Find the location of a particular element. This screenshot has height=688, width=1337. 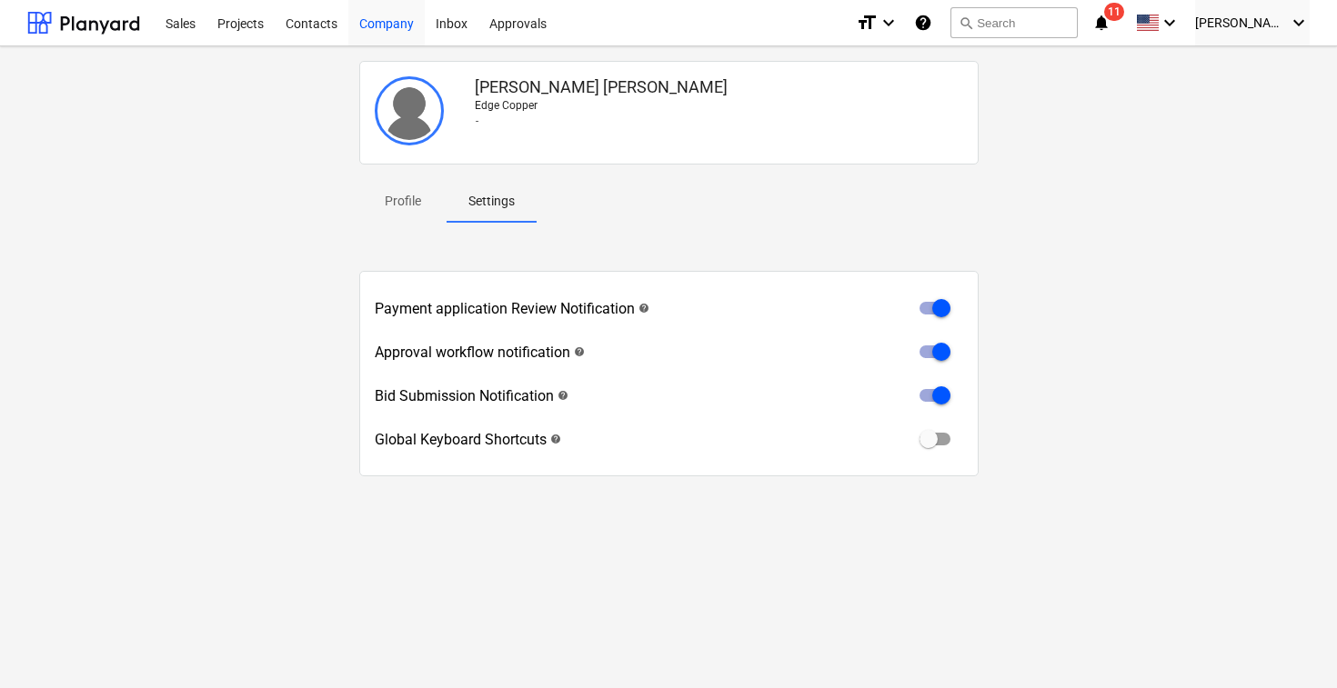

p: Edge Copper is located at coordinates (718, 105).